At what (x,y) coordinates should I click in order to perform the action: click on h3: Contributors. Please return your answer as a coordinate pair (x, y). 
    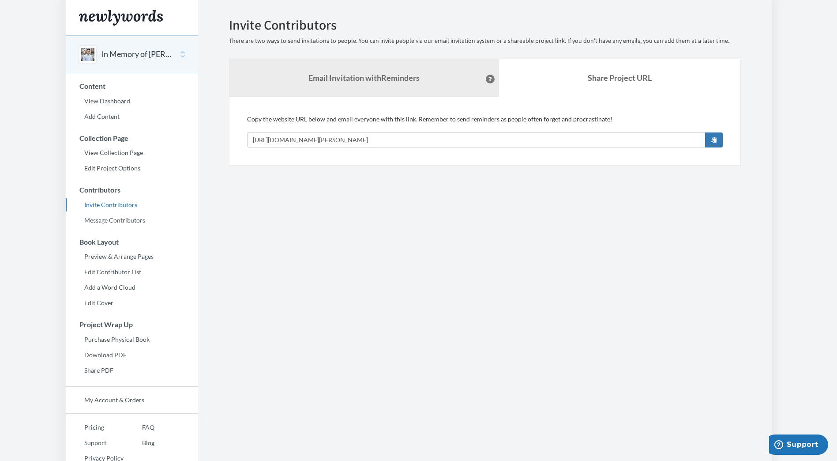
    Looking at the image, I should click on (132, 190).